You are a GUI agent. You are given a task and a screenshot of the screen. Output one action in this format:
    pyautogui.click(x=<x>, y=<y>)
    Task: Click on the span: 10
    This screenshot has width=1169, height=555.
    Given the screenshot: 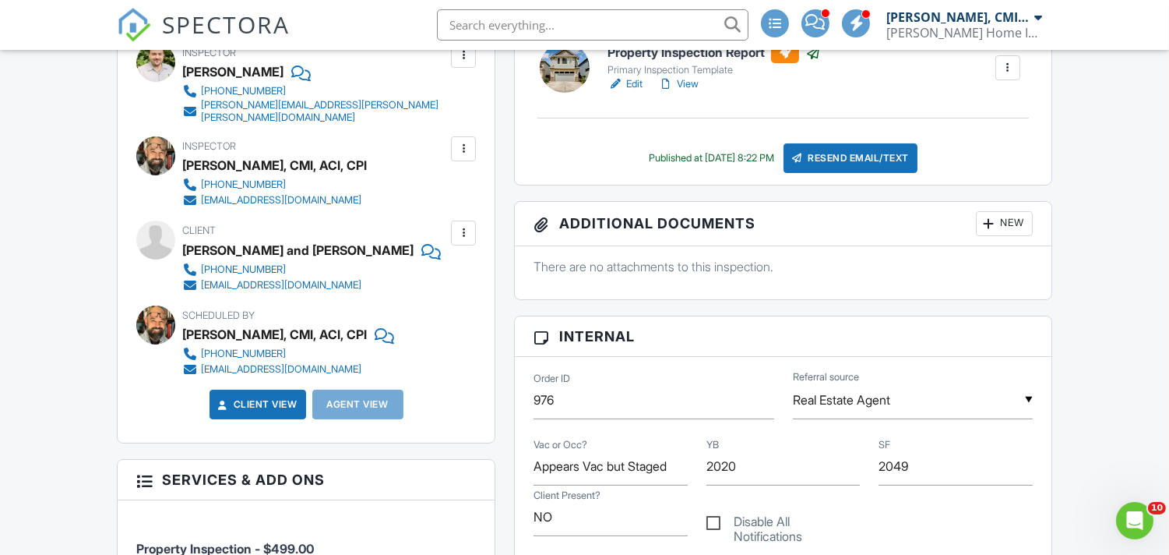 What is the action you would take?
    pyautogui.click(x=1157, y=508)
    